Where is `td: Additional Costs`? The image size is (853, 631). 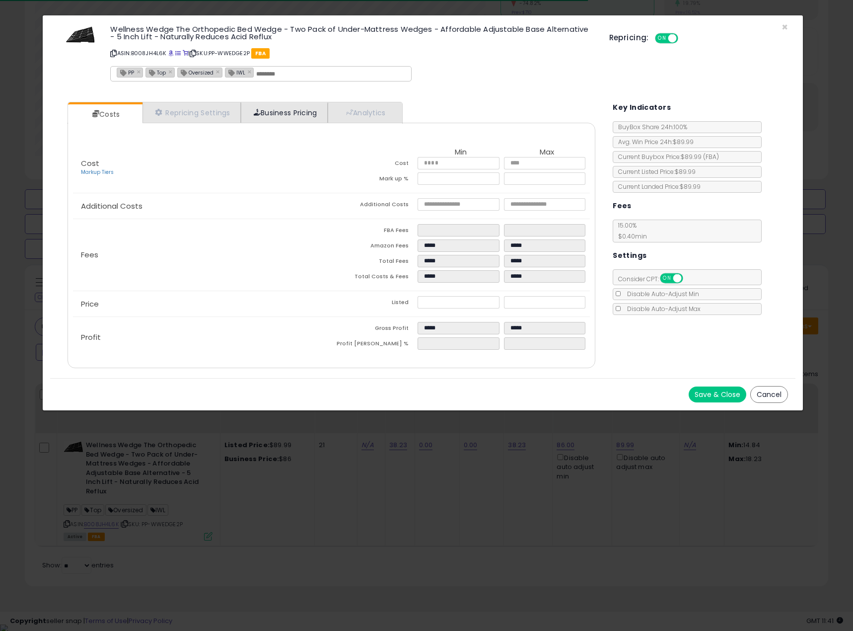
td: Additional Costs is located at coordinates (375, 206).